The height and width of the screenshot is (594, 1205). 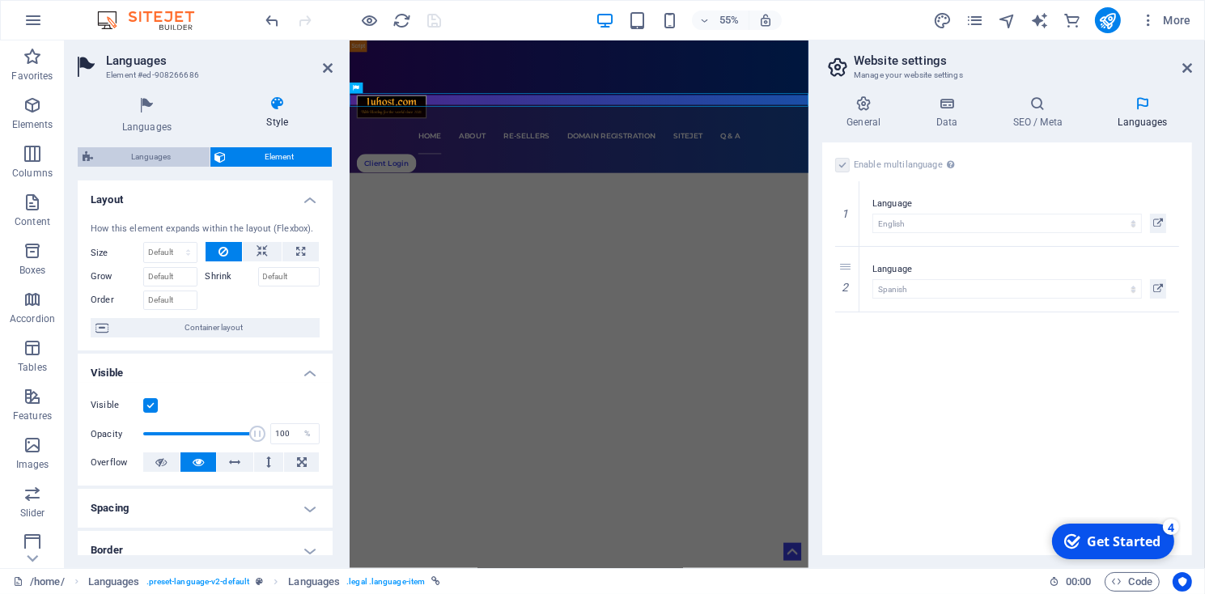 What do you see at coordinates (1078, 582) in the screenshot?
I see `span: 00 00` at bounding box center [1078, 582].